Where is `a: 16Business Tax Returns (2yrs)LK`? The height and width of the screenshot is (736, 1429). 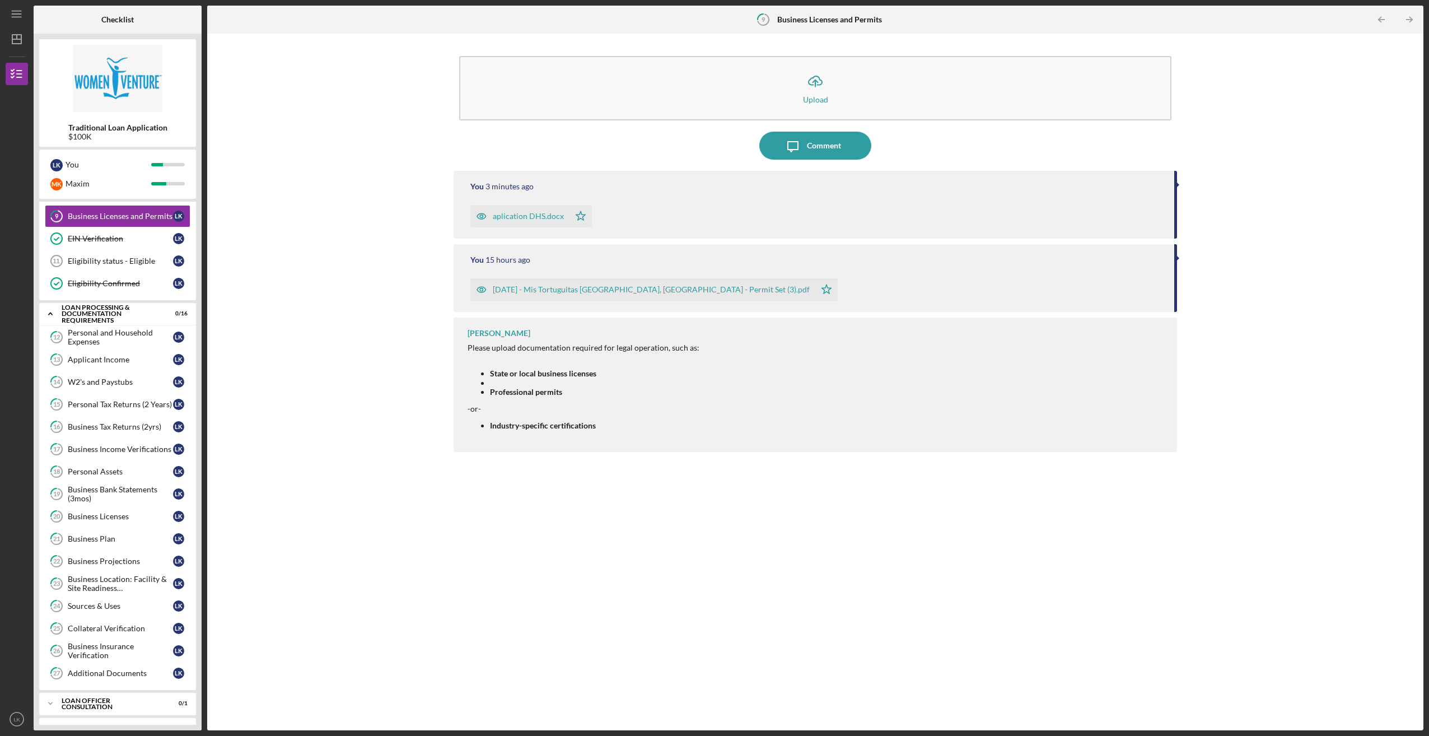
a: 16Business Tax Returns (2yrs)LK is located at coordinates (118, 427).